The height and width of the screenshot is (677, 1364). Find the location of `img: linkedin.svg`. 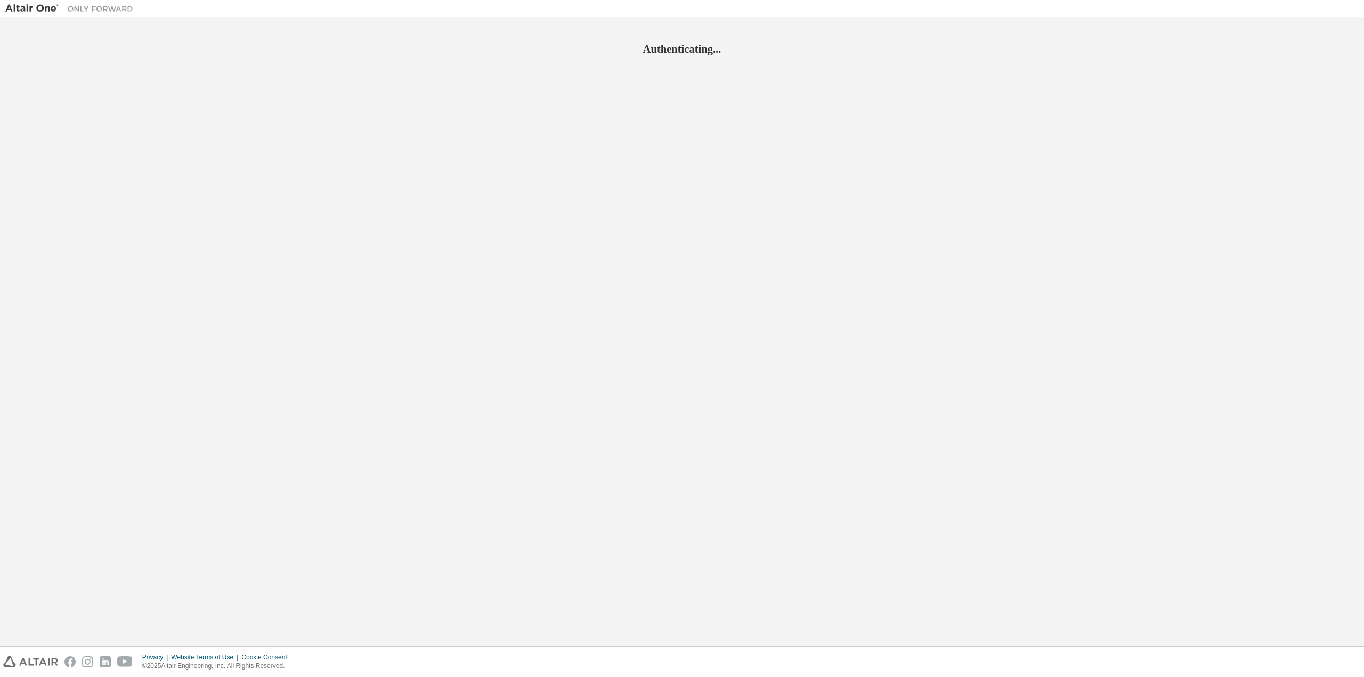

img: linkedin.svg is located at coordinates (105, 662).